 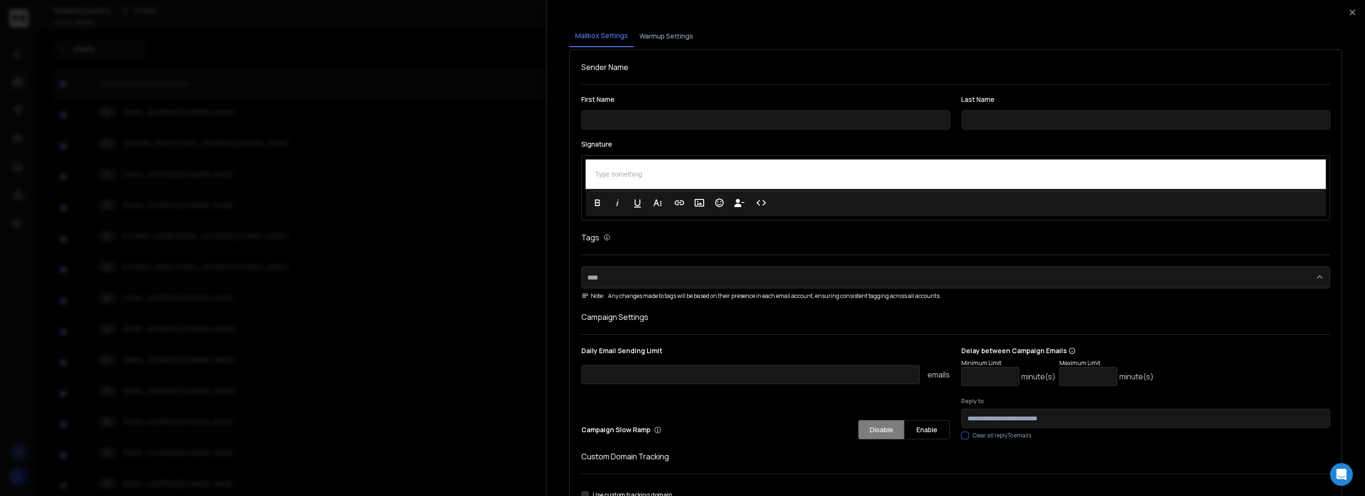 What do you see at coordinates (1107, 363) in the screenshot?
I see `p: Maximum Limit` at bounding box center [1107, 363].